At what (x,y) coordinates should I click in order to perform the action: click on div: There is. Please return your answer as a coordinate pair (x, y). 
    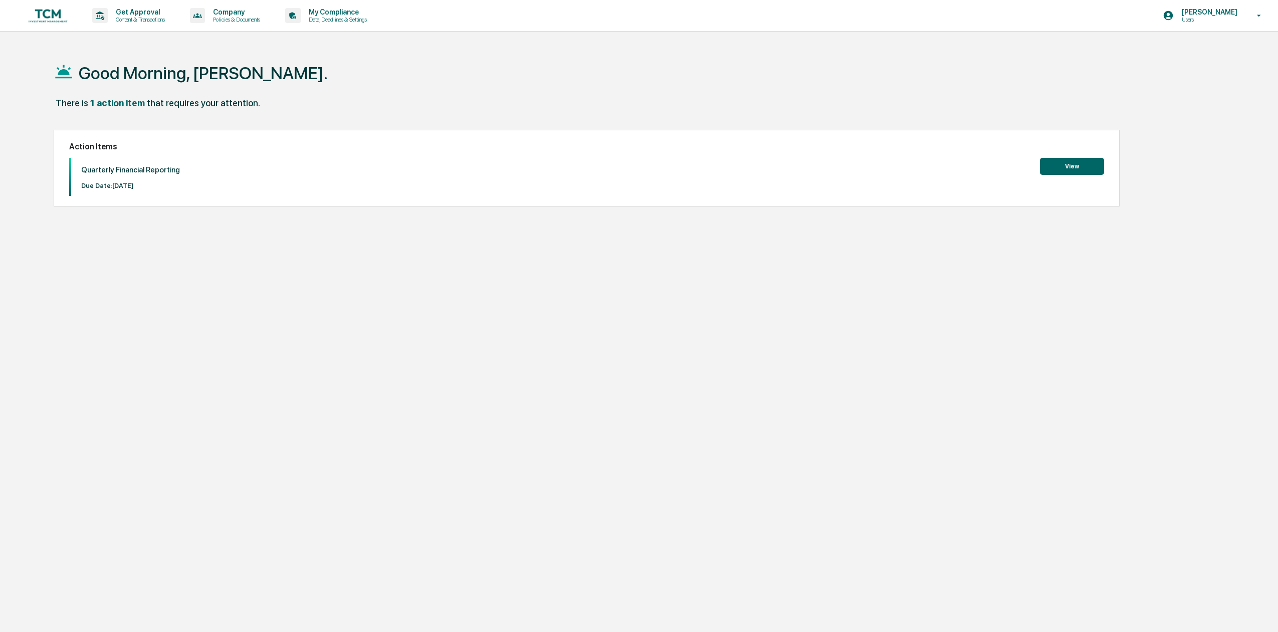
    Looking at the image, I should click on (72, 103).